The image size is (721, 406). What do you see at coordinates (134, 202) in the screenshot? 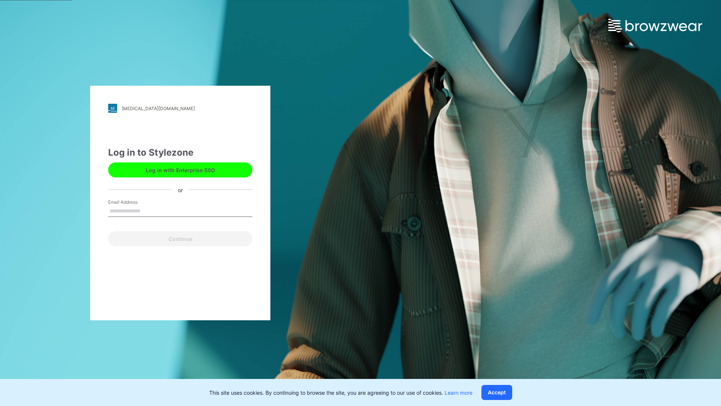
I see `label: Email Address` at bounding box center [134, 202].